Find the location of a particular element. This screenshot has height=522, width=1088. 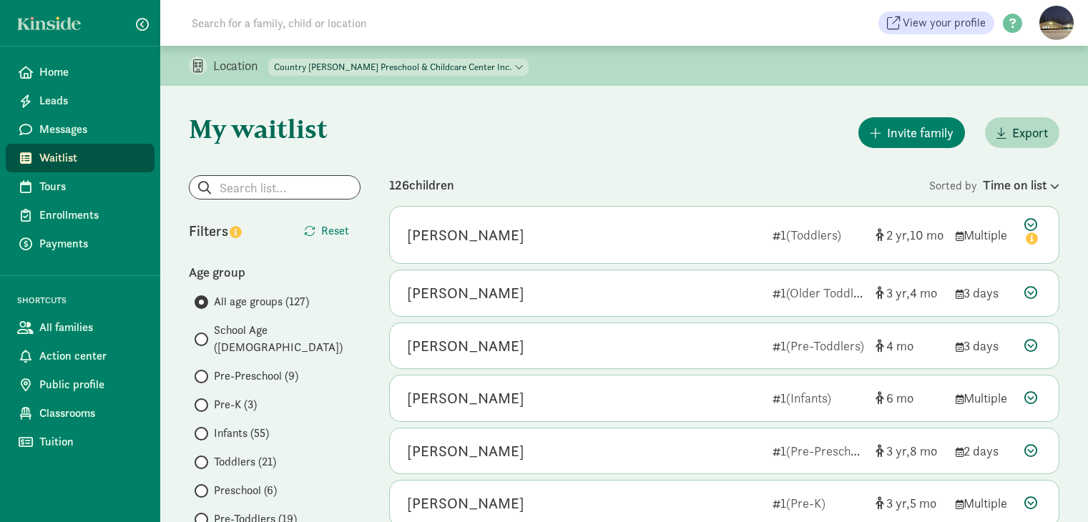

a: Messages is located at coordinates (80, 130).